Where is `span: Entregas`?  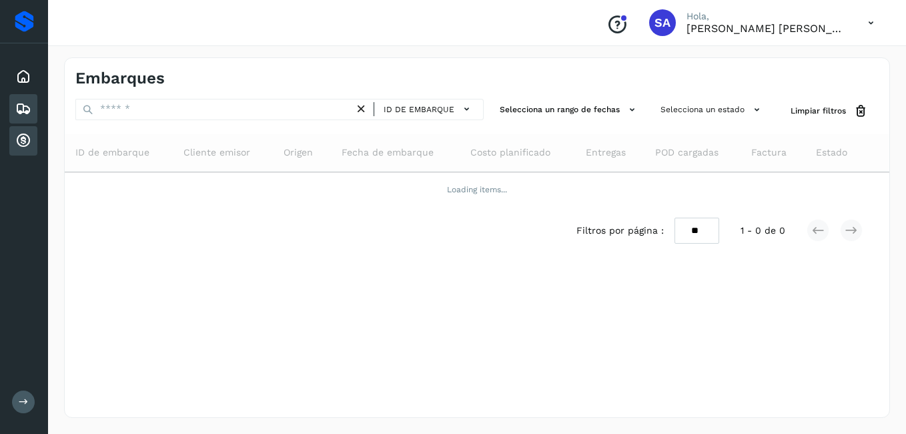
span: Entregas is located at coordinates (606, 152).